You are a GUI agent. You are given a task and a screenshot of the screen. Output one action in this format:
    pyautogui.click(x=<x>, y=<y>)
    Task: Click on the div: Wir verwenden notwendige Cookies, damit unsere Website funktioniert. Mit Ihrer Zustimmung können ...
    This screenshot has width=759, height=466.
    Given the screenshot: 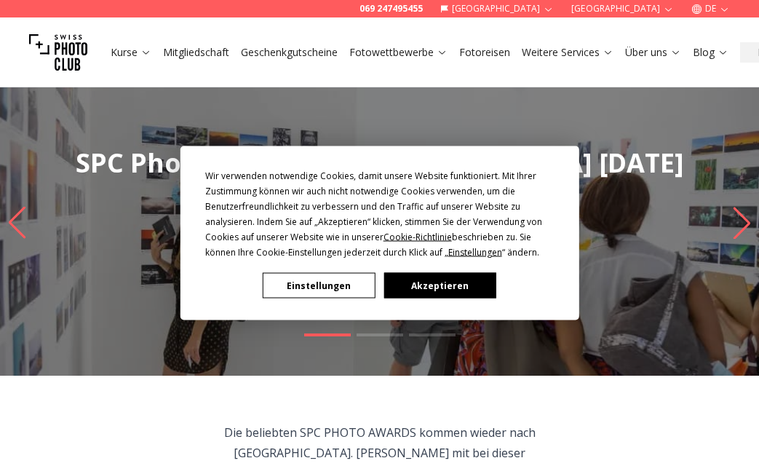 What is the action you would take?
    pyautogui.click(x=380, y=214)
    